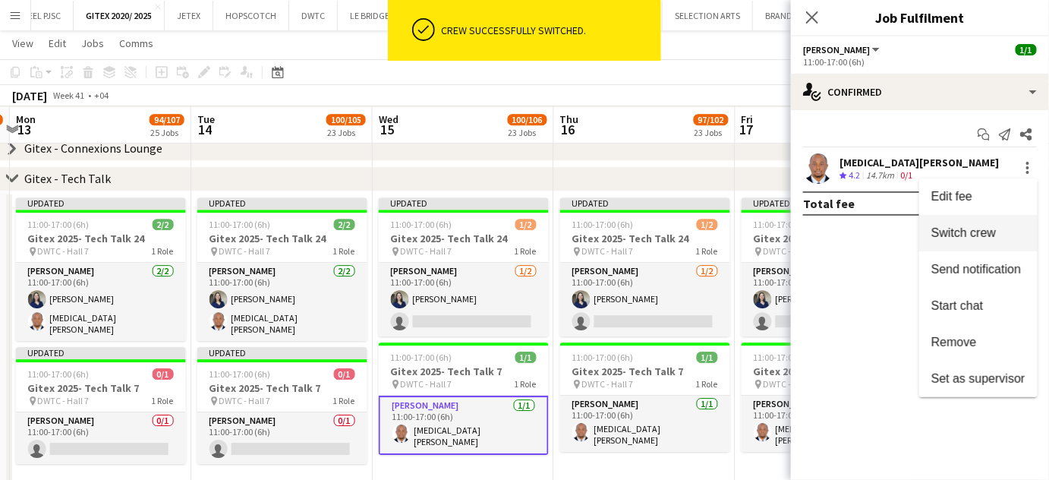 The height and width of the screenshot is (480, 1049). I want to click on span: Switch crew, so click(963, 232).